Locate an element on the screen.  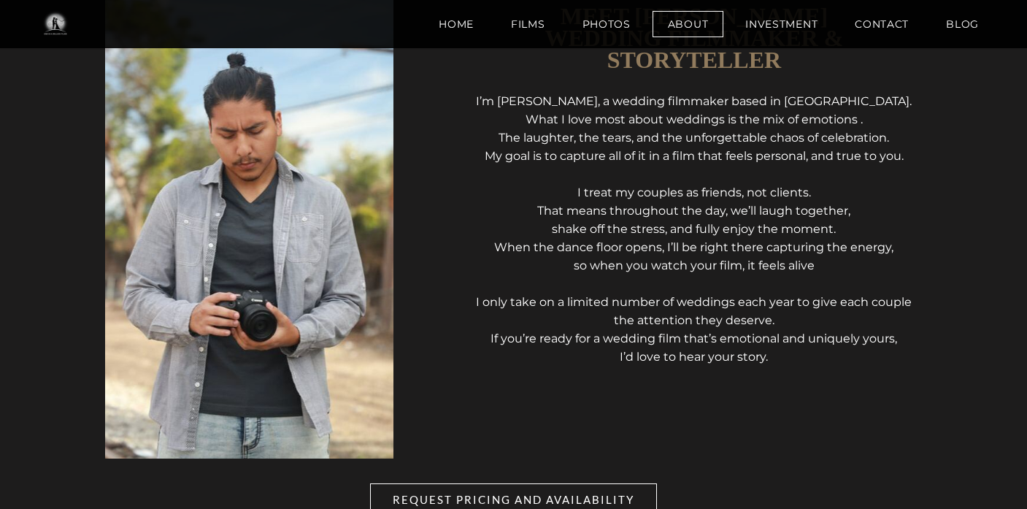
a: BLOG is located at coordinates (962, 24).